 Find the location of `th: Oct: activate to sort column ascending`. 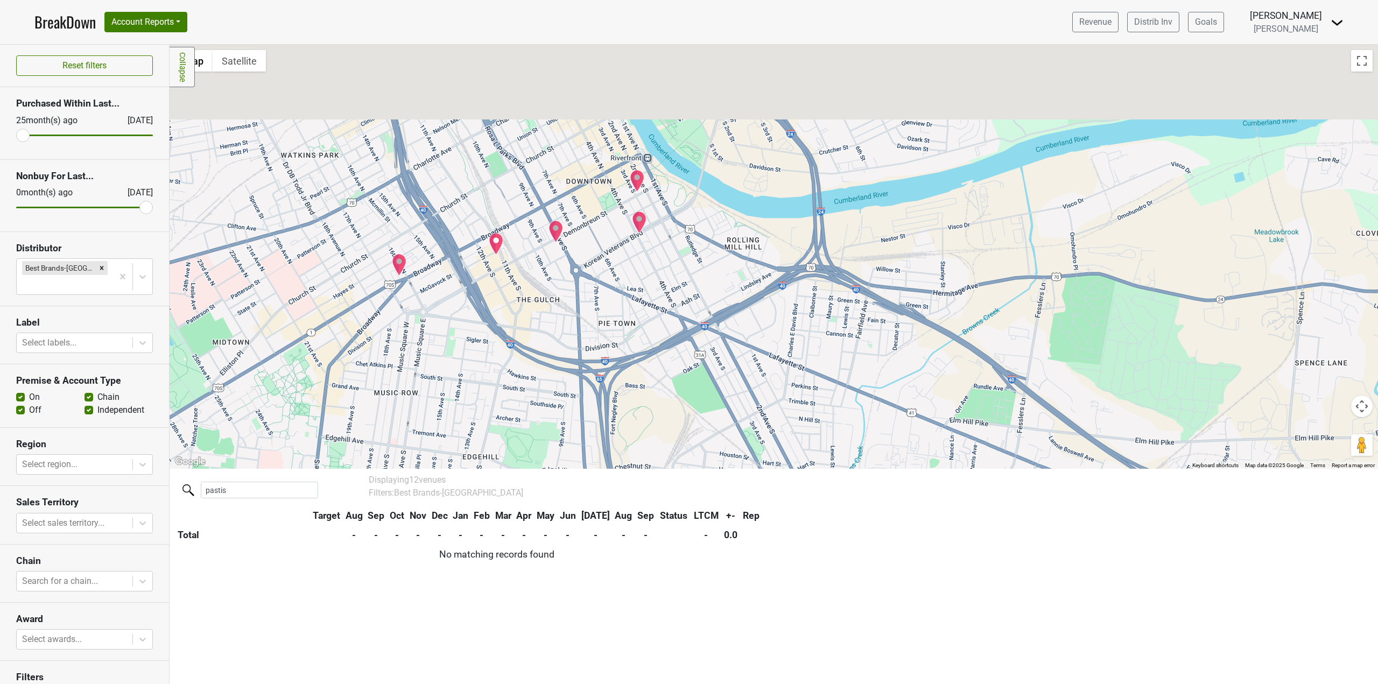

th: Oct: activate to sort column ascending is located at coordinates (397, 515).